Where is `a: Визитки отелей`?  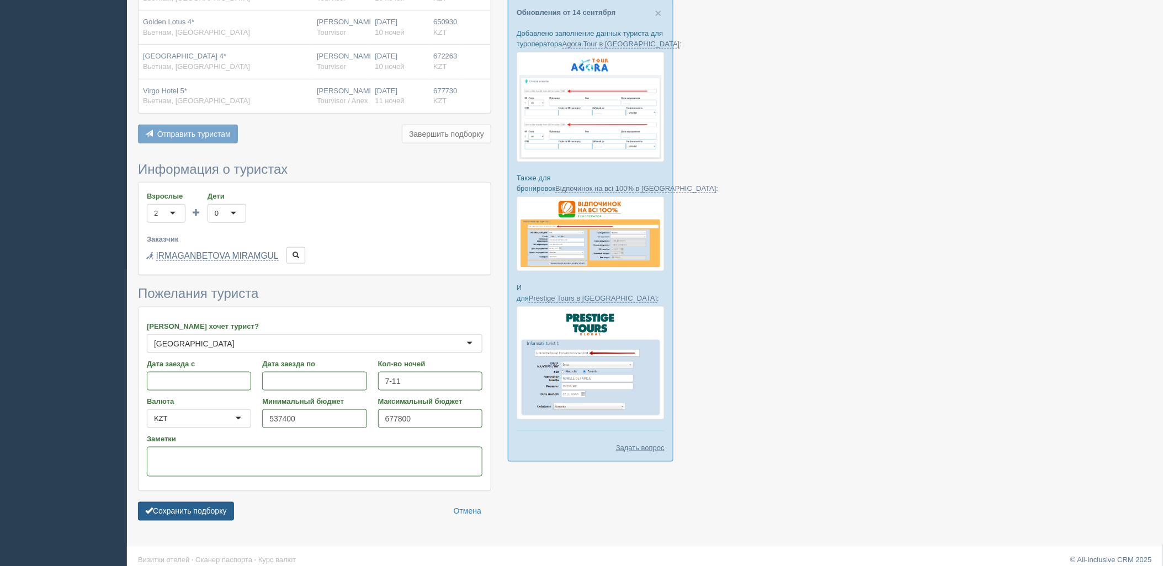
a: Визитки отелей is located at coordinates (163, 560).